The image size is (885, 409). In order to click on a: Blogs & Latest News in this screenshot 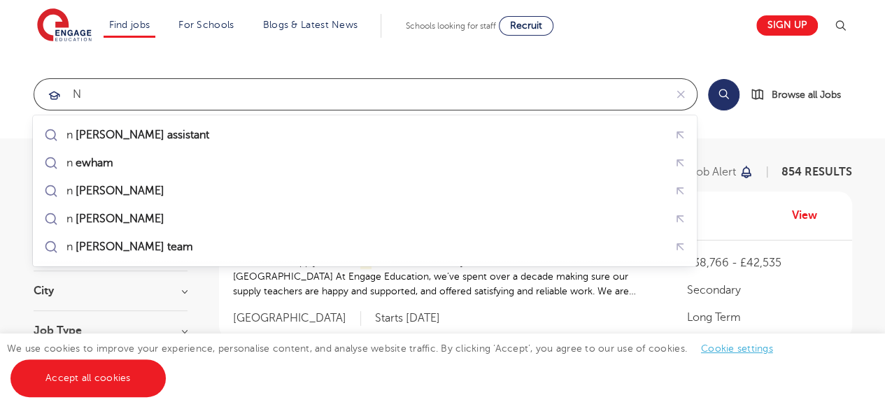, I will do `click(311, 24)`.